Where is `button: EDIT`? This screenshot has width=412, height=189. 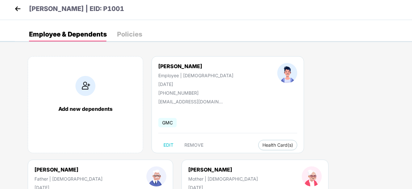 button: EDIT is located at coordinates (168, 145).